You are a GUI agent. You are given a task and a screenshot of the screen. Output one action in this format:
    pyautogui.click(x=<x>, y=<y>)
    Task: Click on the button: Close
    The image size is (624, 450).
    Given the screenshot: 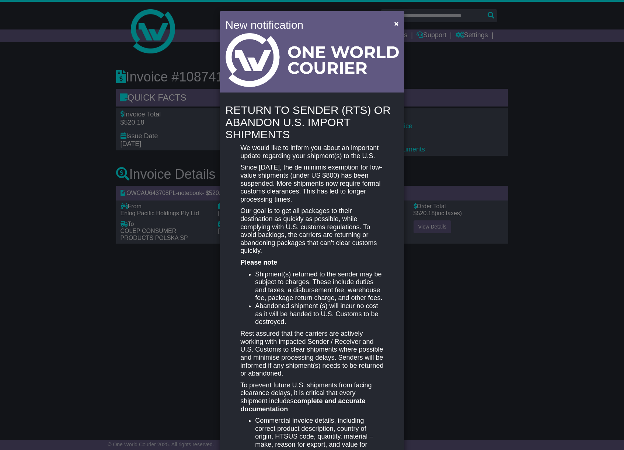 What is the action you would take?
    pyautogui.click(x=396, y=23)
    